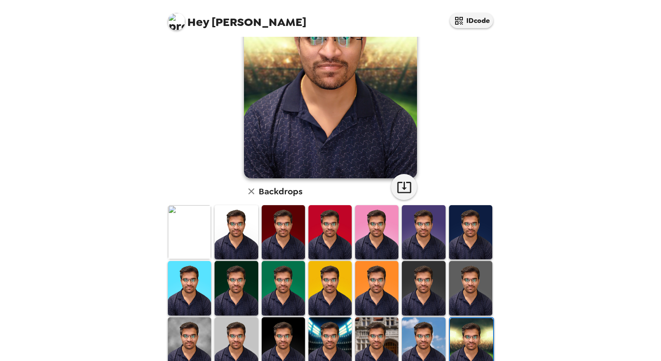 The height and width of the screenshot is (361, 661). Describe the element at coordinates (176, 22) in the screenshot. I see `img: profile pic` at that location.